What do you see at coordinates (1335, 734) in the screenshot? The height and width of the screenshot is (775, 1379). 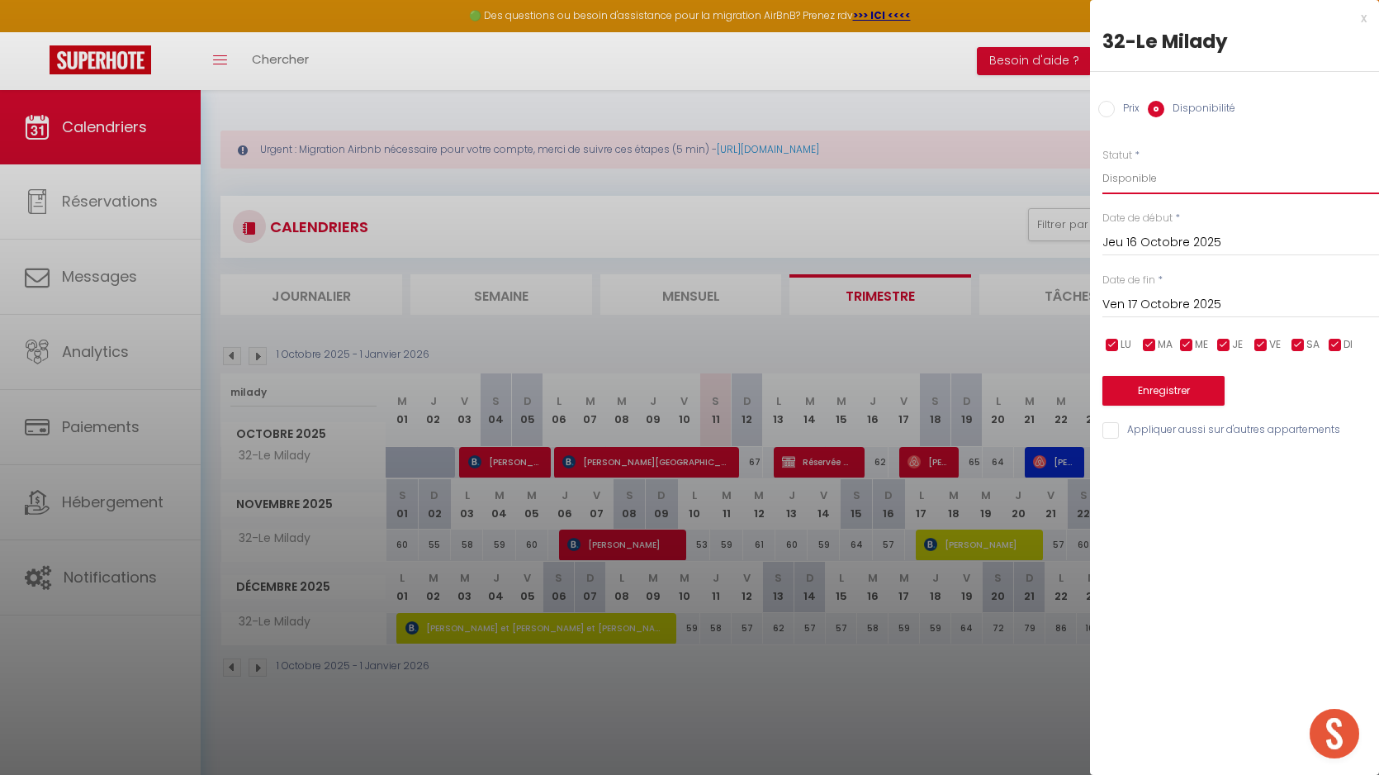 I see `div: Ouvrir le chat` at bounding box center [1335, 734].